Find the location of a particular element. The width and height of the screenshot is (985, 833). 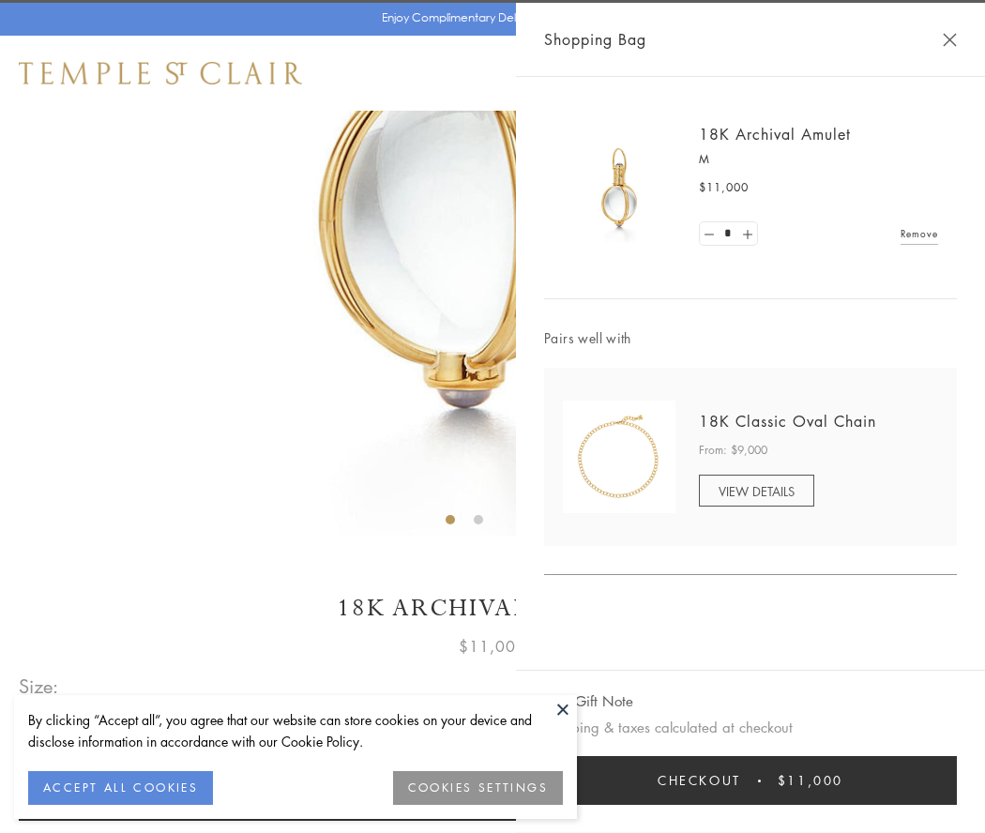

a: 18K Archival Amulet is located at coordinates (775, 134).